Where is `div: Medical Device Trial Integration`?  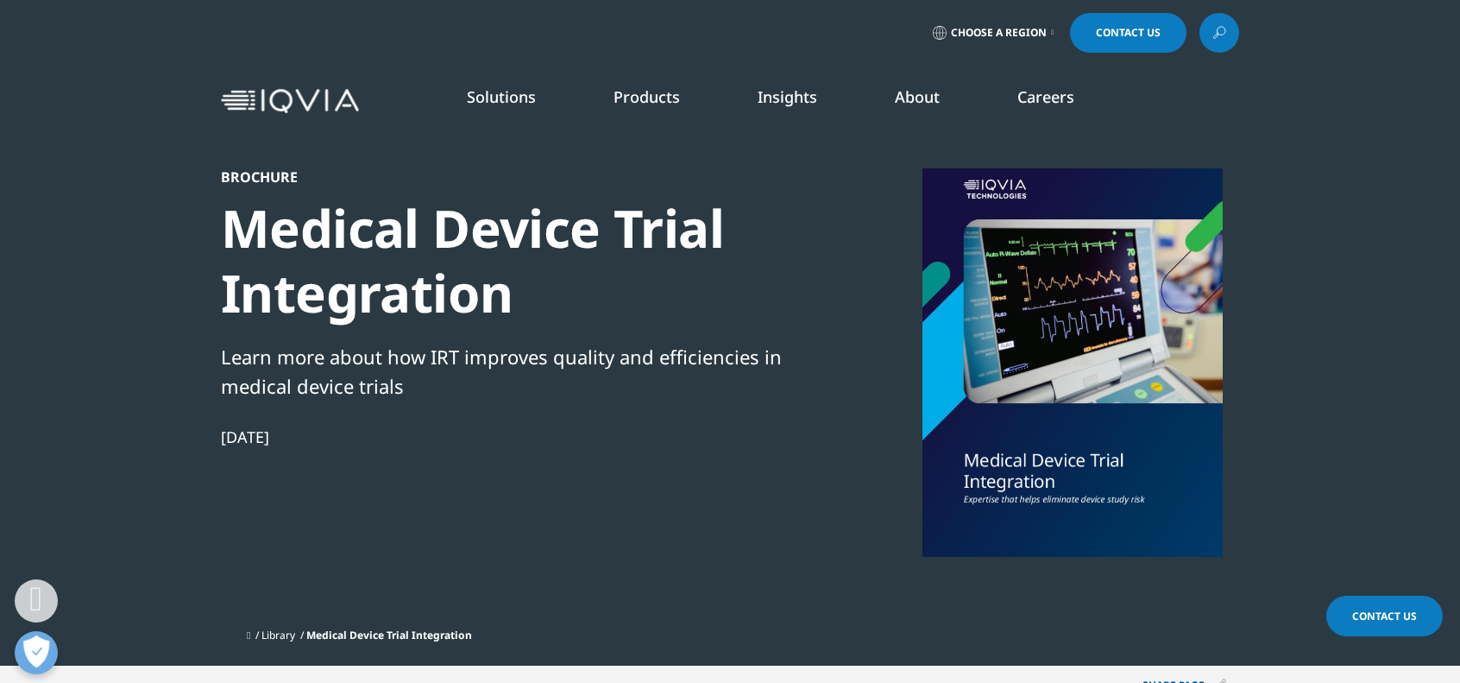
div: Medical Device Trial Integration is located at coordinates (517, 261).